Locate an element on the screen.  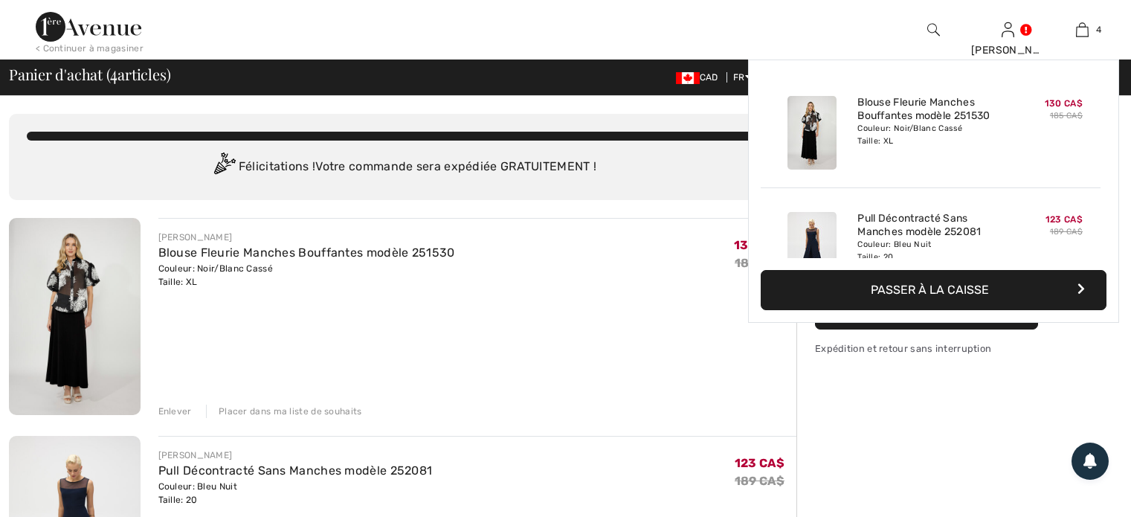
img: 1ère Avenue is located at coordinates (88, 27).